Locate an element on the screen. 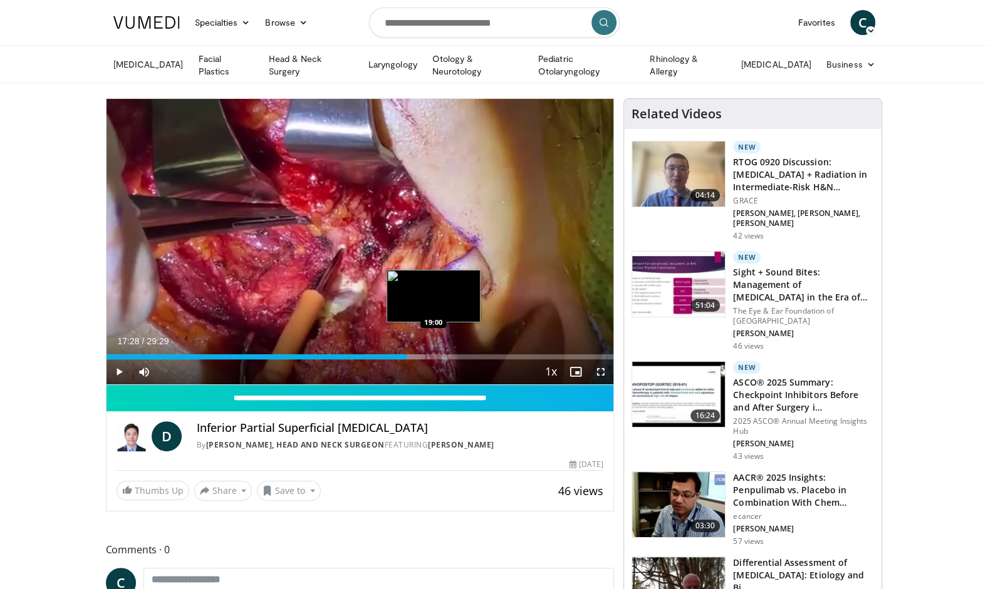  a: Specialties is located at coordinates (222, 23).